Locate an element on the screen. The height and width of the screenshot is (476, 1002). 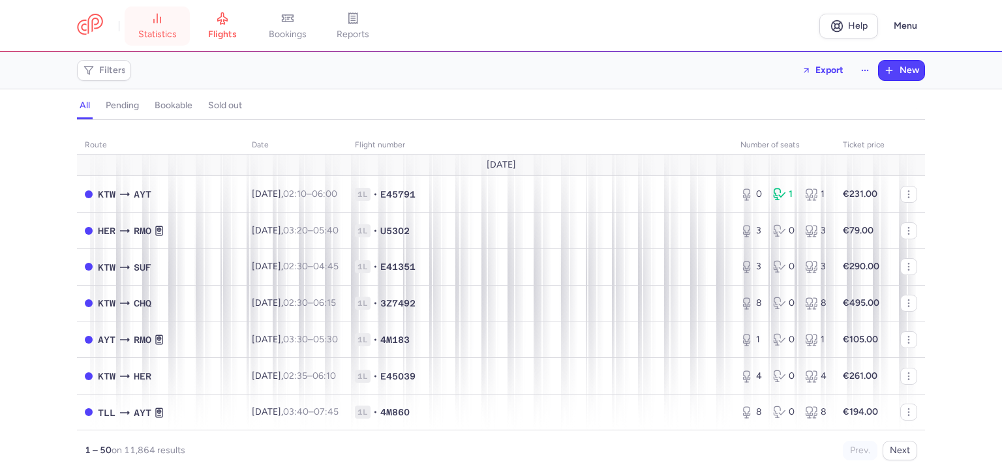
time: 03:30 is located at coordinates (295, 339).